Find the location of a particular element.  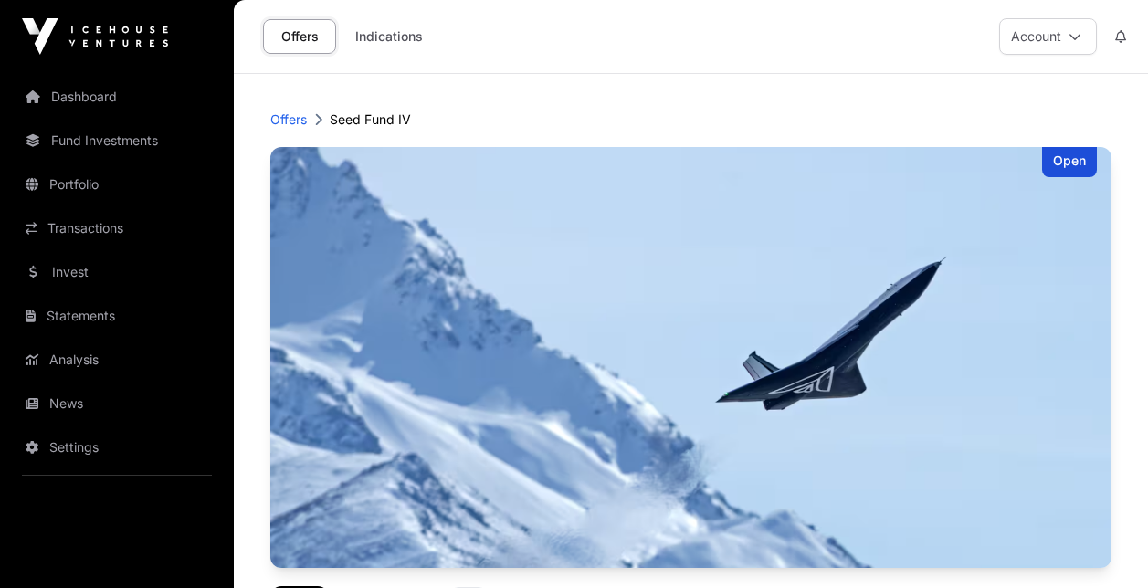

a: Transactions is located at coordinates (117, 228).